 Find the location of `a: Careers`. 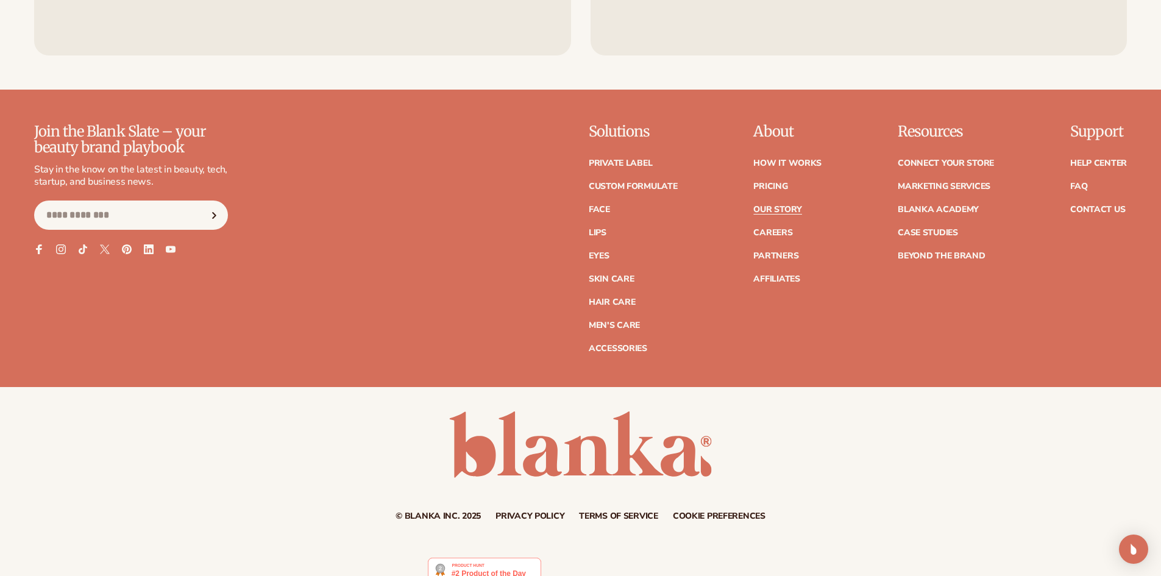

a: Careers is located at coordinates (773, 233).